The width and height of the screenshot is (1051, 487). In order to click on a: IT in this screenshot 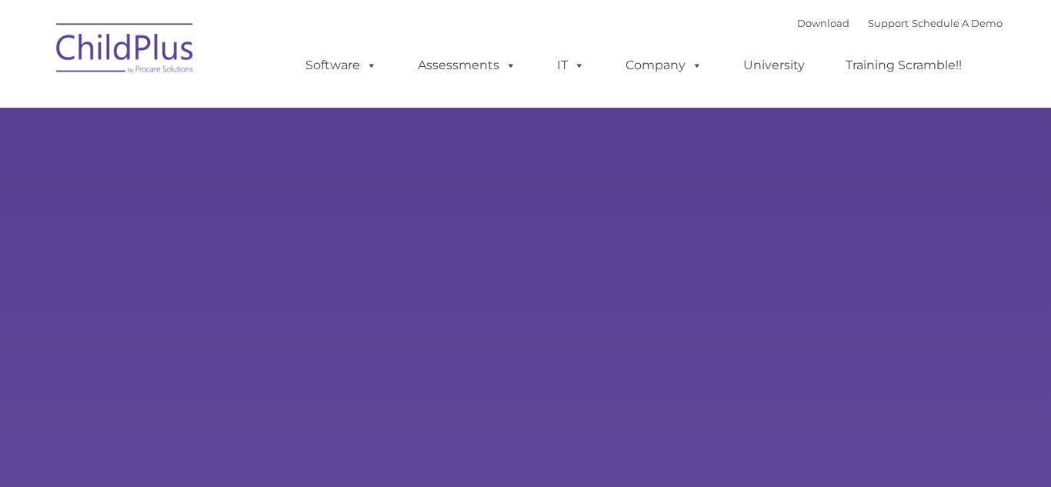, I will do `click(571, 65)`.